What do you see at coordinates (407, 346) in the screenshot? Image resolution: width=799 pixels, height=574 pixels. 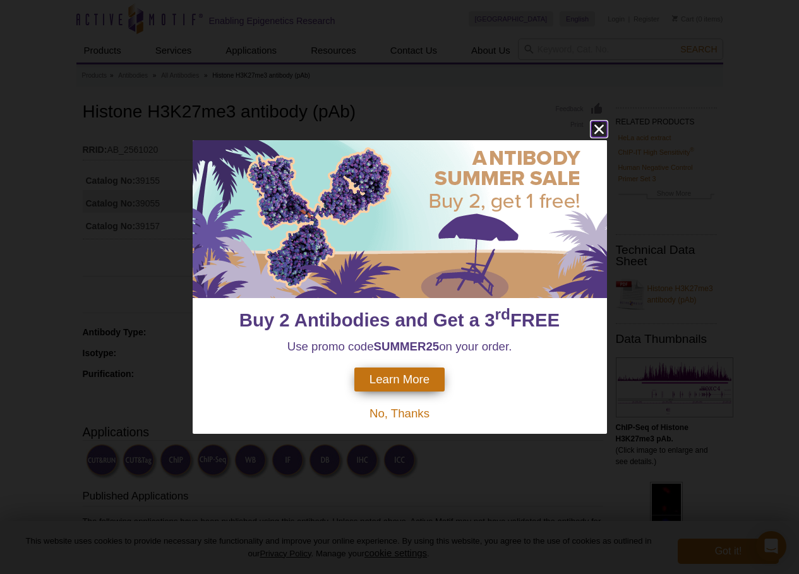 I see `strong: SUMMER25` at bounding box center [407, 346].